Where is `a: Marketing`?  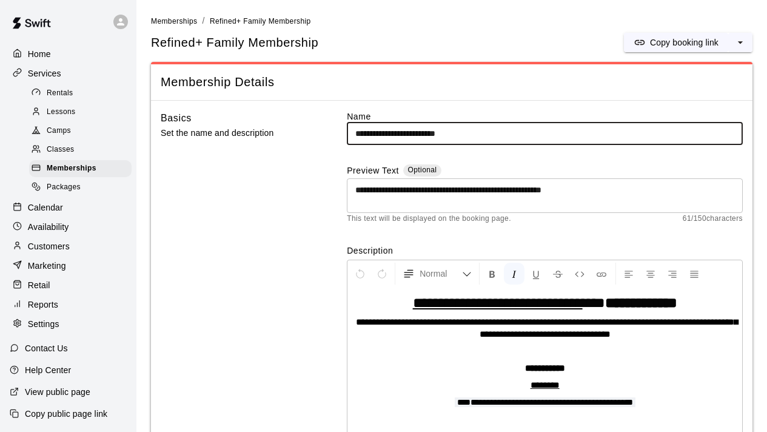 a: Marketing is located at coordinates (68, 265).